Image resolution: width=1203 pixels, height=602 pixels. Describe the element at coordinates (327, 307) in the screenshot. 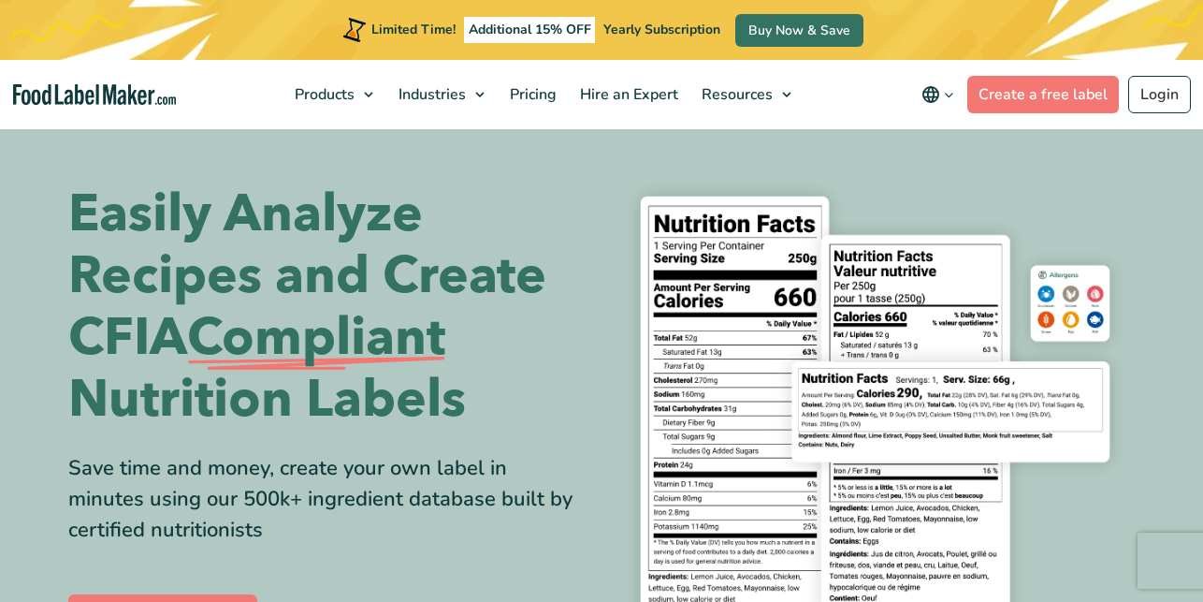

I see `h1: Easily Analyze Recipes and Create CFIA Nutrition Labels` at that location.